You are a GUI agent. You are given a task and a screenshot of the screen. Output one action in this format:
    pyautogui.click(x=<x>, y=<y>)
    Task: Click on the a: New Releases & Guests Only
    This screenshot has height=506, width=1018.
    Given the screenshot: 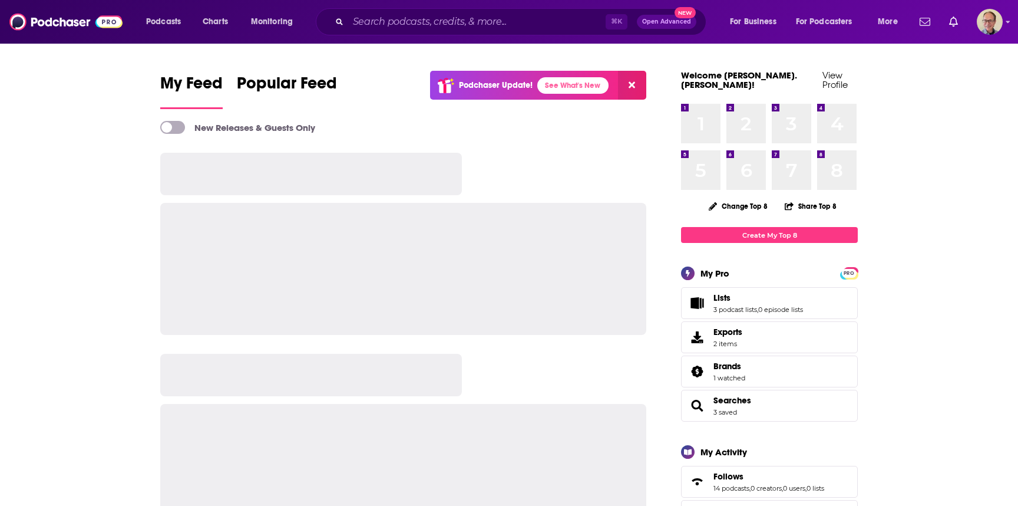 What is the action you would take?
    pyautogui.click(x=238, y=127)
    